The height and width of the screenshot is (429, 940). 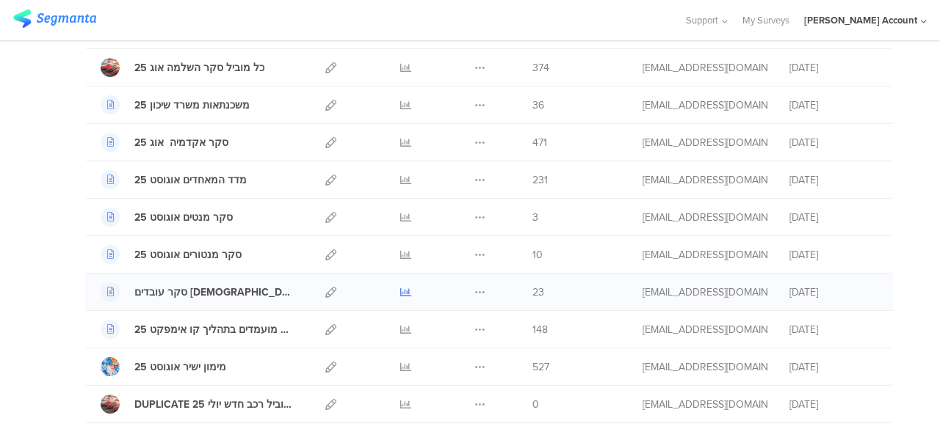 What do you see at coordinates (164, 142) in the screenshot?
I see `a: סקר אקדמיה אוג 25` at bounding box center [164, 142].